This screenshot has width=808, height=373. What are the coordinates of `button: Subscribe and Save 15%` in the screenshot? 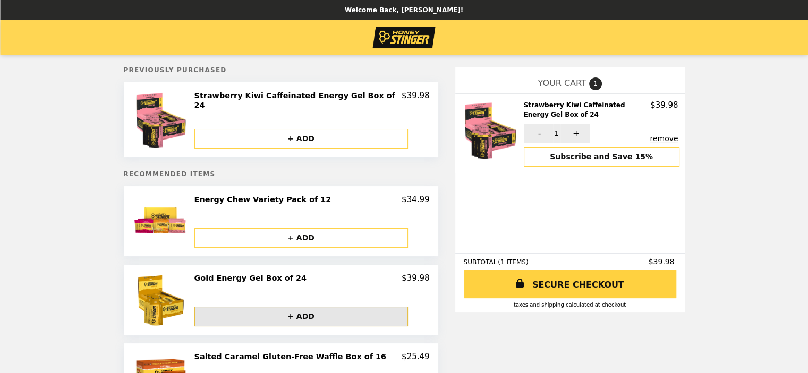 It's located at (601, 157).